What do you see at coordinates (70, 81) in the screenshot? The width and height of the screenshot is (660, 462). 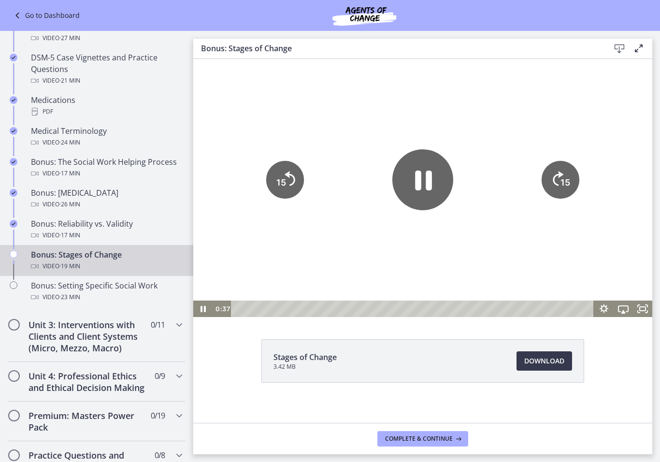 I see `span: · 21 min` at bounding box center [70, 81].